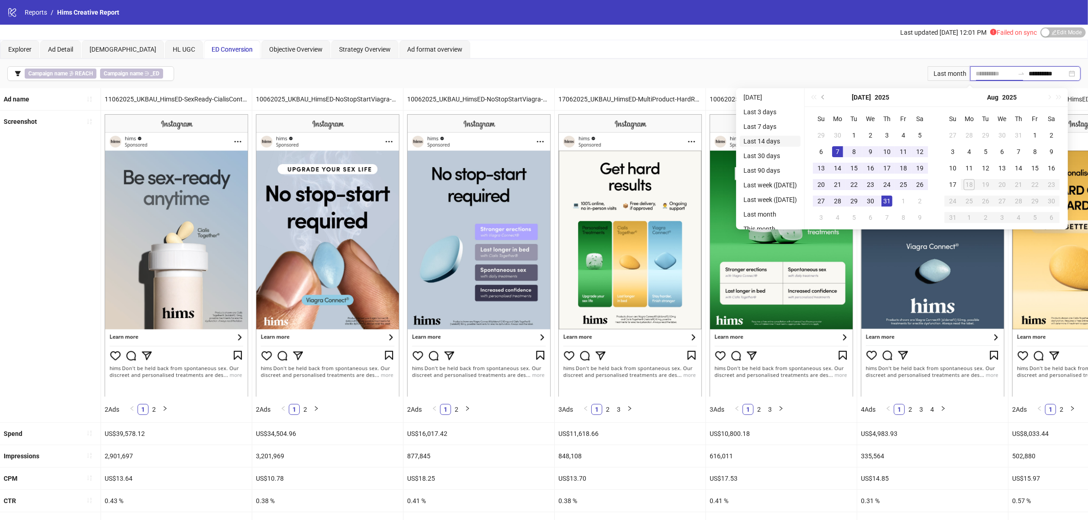  What do you see at coordinates (1019, 185) in the screenshot?
I see `td: 2025-08-21` at bounding box center [1019, 185].